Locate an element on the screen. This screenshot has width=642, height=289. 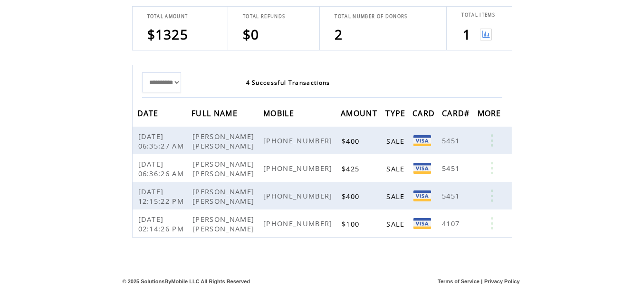
a: MOBILE is located at coordinates (280, 113).